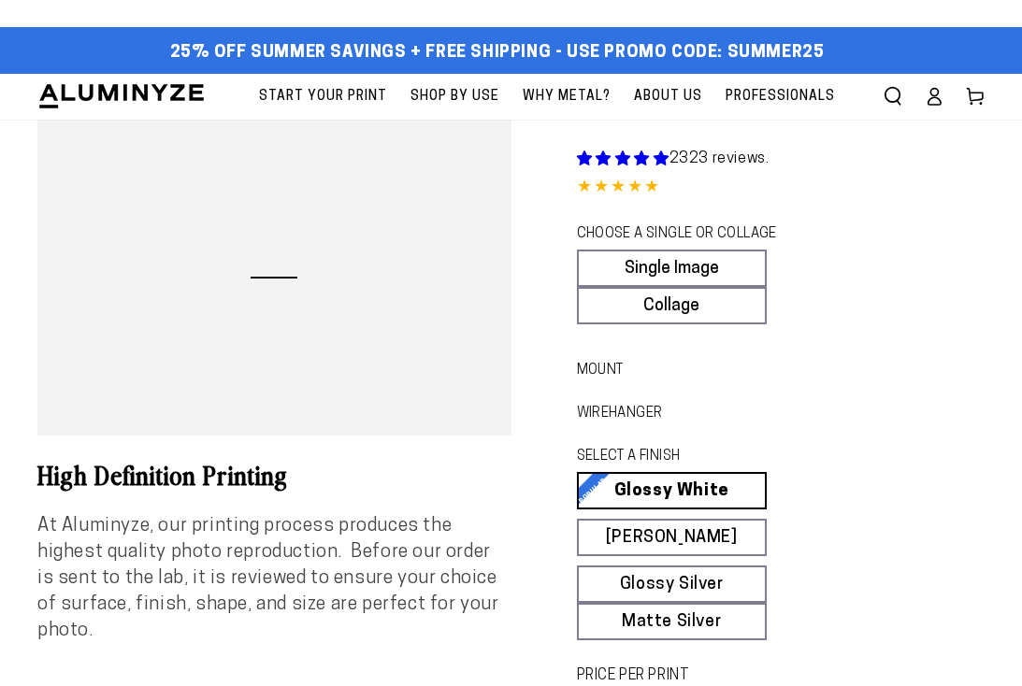 This screenshot has height=686, width=1022. Describe the element at coordinates (497, 53) in the screenshot. I see `span: 25% off Summer Savings + Free Shipping - Use Promo Code: SUMMER25` at that location.